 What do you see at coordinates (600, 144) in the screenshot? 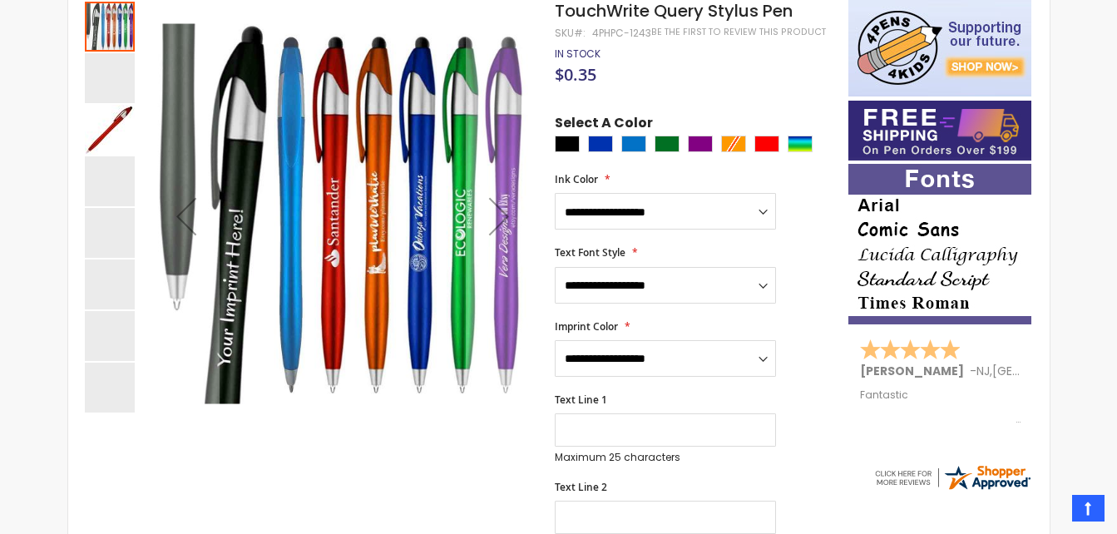
I see `div: Blue` at bounding box center [600, 144].